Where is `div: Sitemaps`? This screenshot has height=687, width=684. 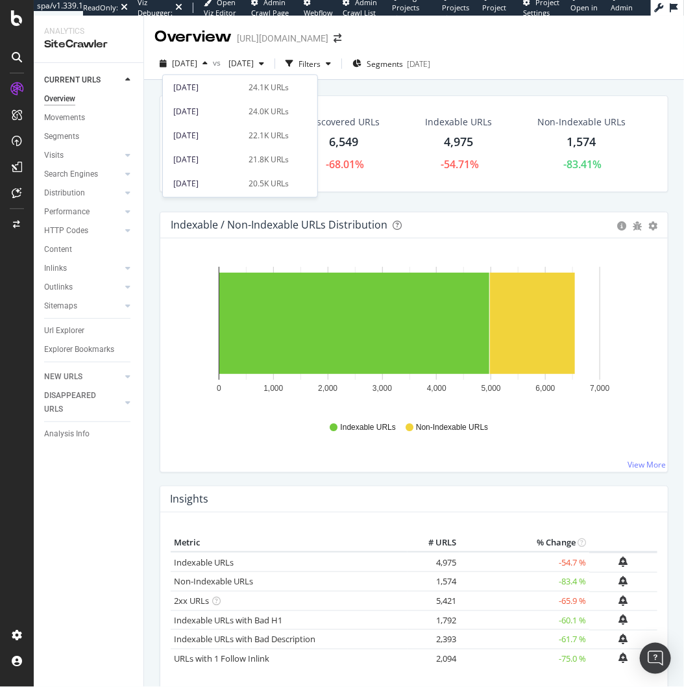 div: Sitemaps is located at coordinates (60, 306).